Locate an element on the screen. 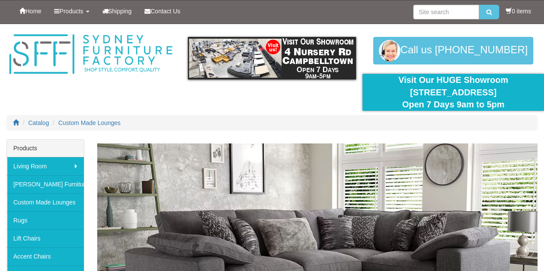 Image resolution: width=544 pixels, height=271 pixels. a: Rugs is located at coordinates (45, 221).